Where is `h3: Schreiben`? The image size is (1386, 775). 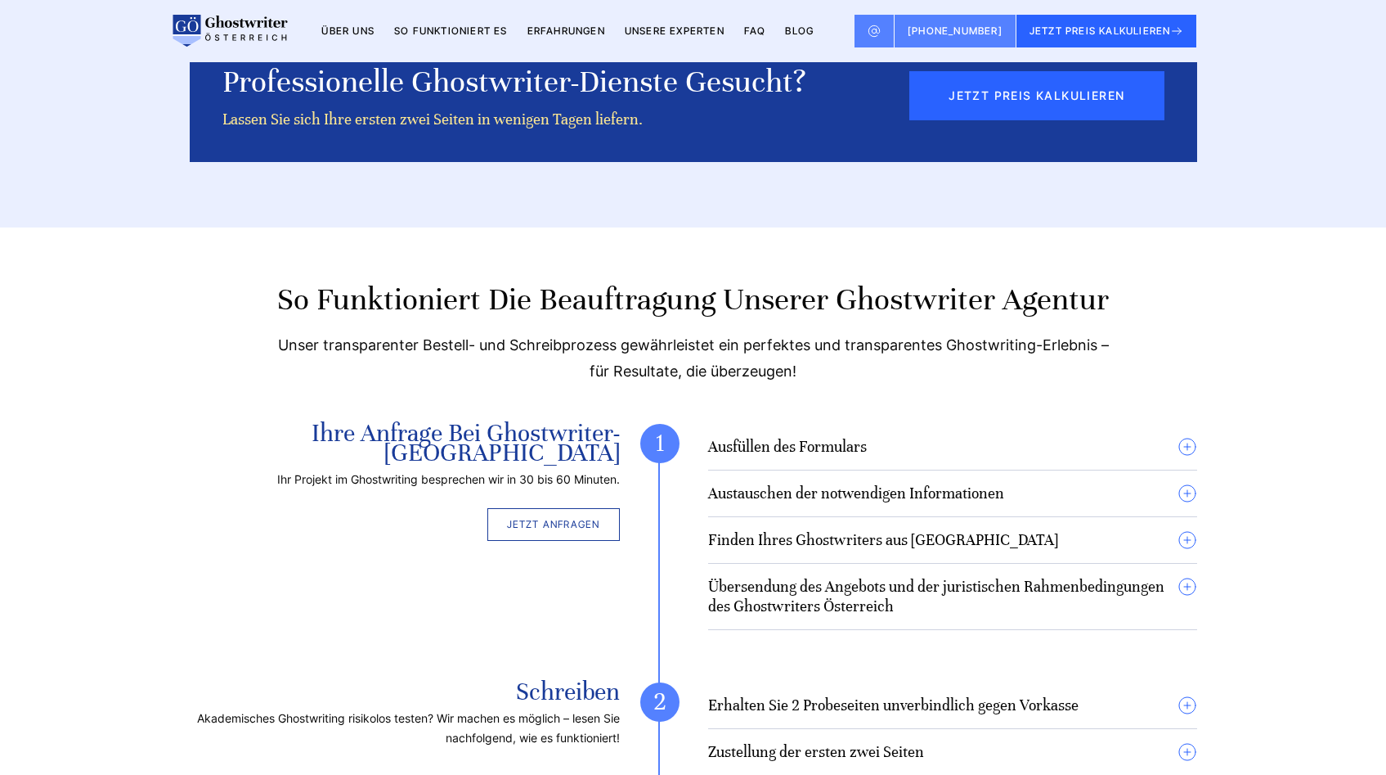
h3: Schreiben is located at coordinates (405, 692).